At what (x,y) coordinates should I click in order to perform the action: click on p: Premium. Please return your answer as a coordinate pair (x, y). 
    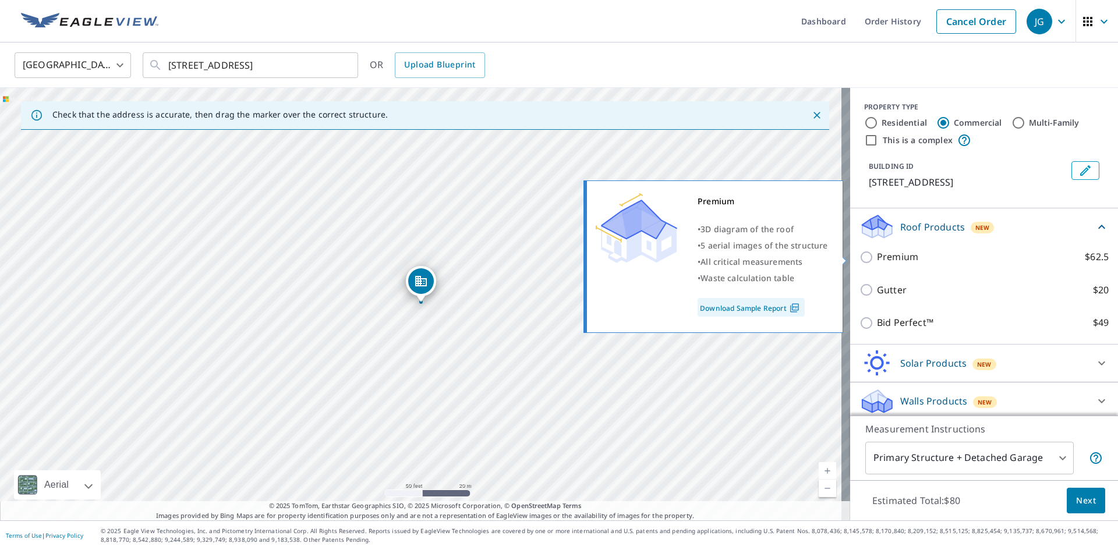
    Looking at the image, I should click on (898, 257).